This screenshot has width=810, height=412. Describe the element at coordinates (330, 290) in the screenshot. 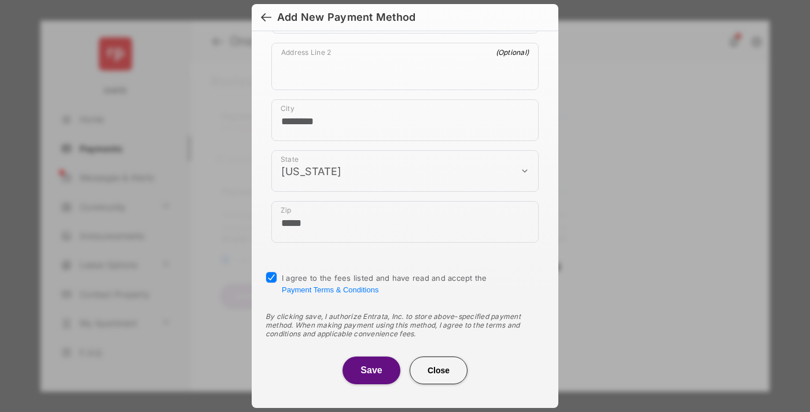

I see `button: I agree to the fees listed and have read and accept the` at that location.